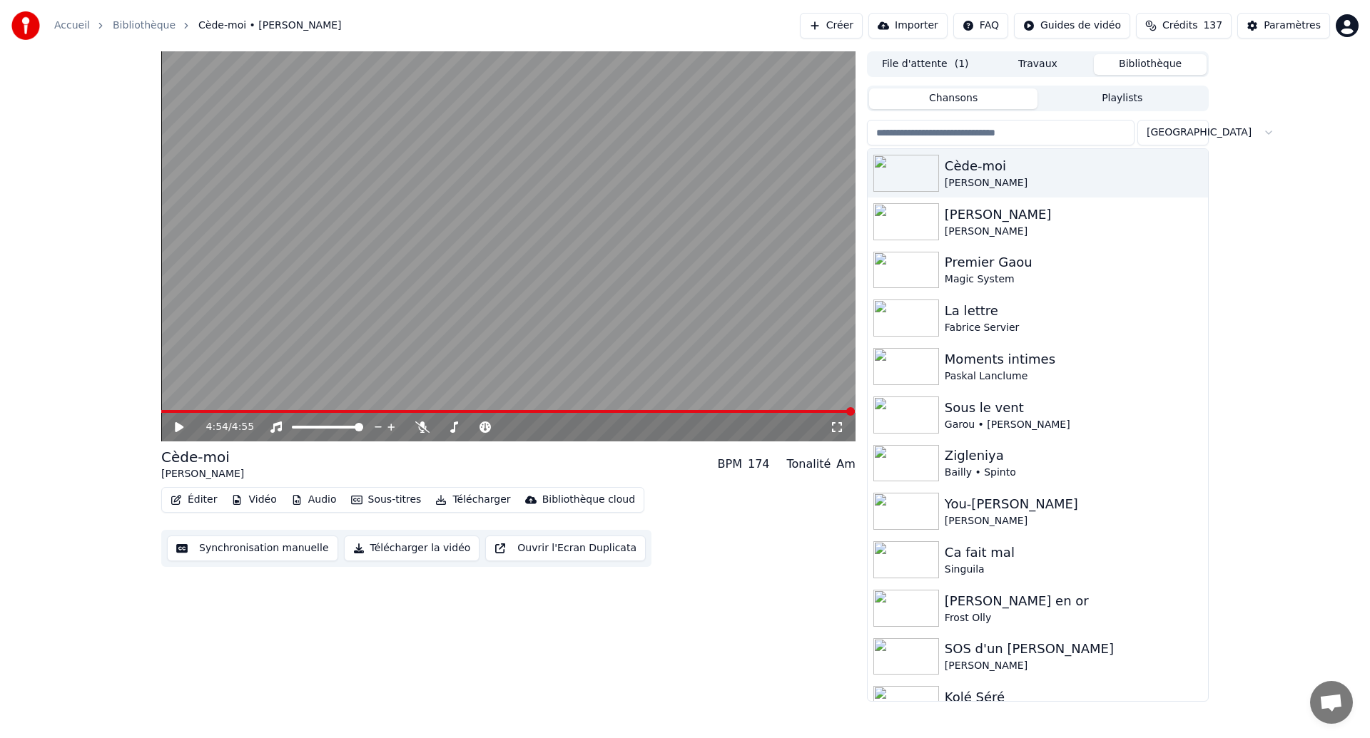  I want to click on button: FAQ, so click(980, 26).